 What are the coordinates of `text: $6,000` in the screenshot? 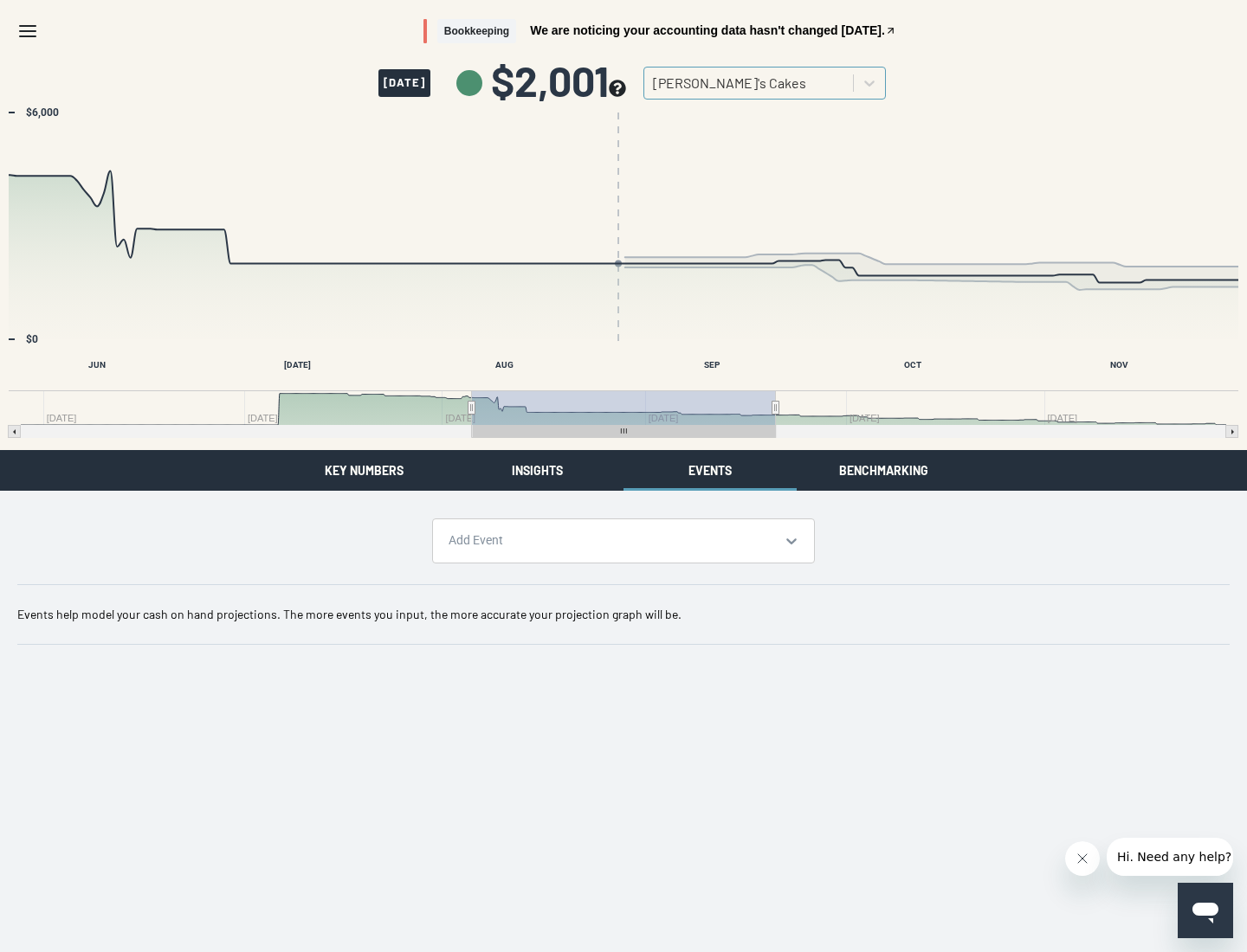 It's located at (42, 113).